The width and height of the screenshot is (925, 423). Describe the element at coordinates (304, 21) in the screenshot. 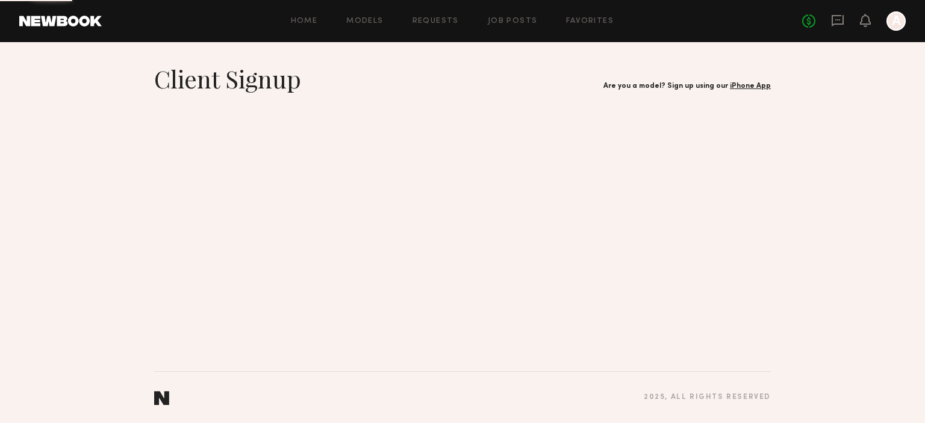

I see `a: Home` at that location.